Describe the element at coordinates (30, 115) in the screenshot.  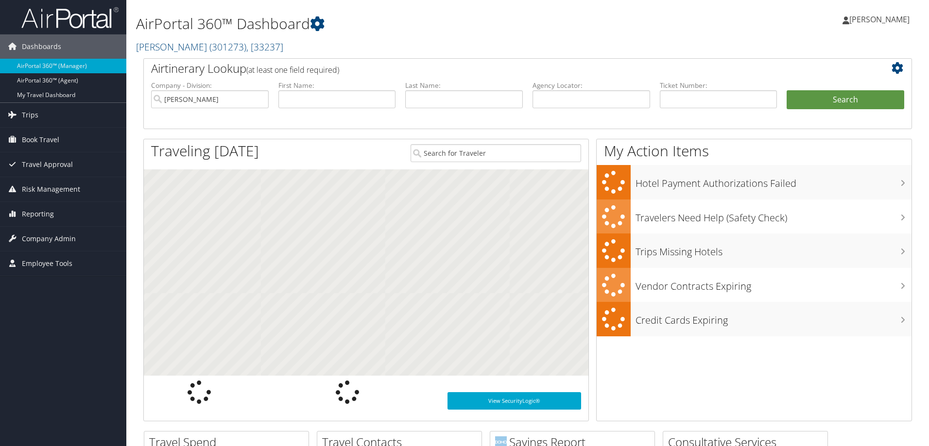
I see `span: Trips` at that location.